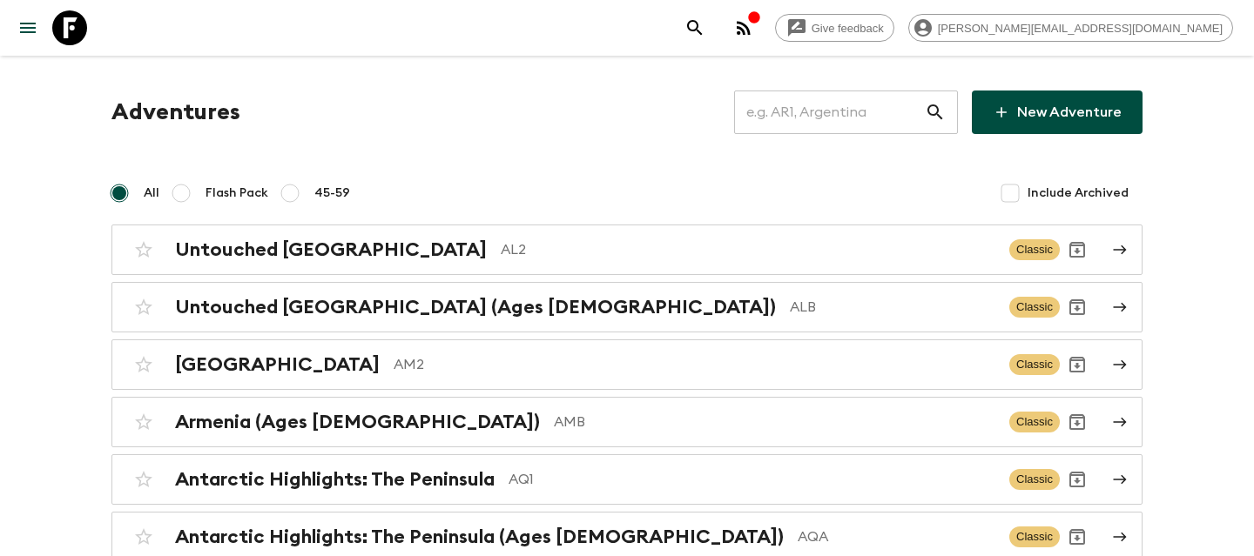 This screenshot has height=556, width=1254. Describe the element at coordinates (893, 307) in the screenshot. I see `p: ALB` at that location.